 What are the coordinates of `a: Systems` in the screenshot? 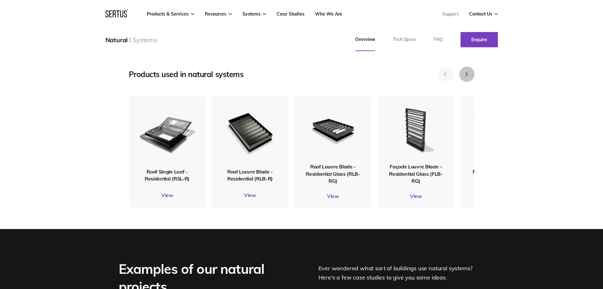 It's located at (254, 14).